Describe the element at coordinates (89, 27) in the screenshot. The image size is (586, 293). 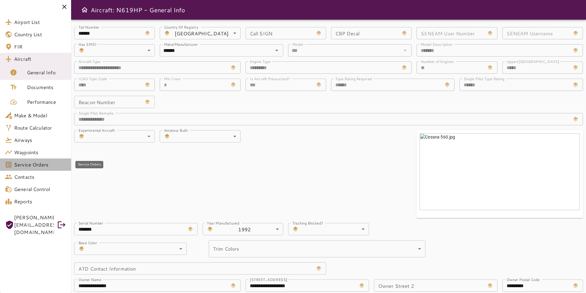
I see `label: Tail Number` at that location.